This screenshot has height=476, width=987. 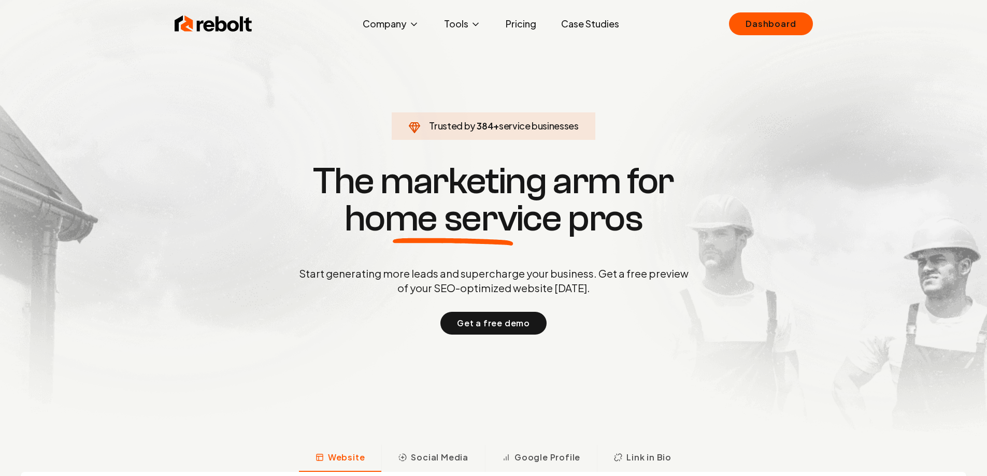 I want to click on span: Trusted by, so click(x=452, y=125).